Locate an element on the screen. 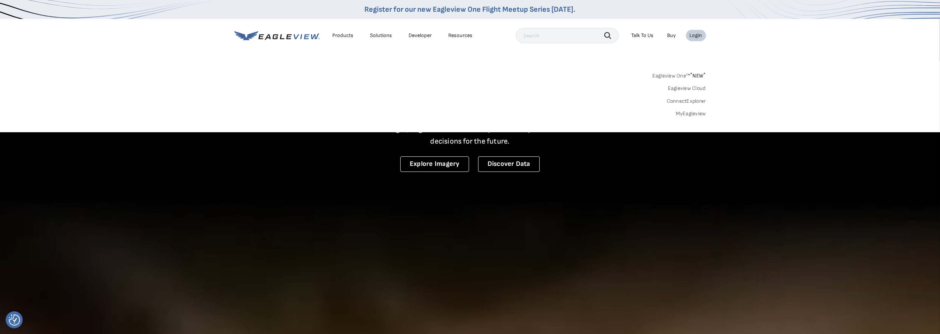 The height and width of the screenshot is (334, 940). div: Login is located at coordinates (696, 36).